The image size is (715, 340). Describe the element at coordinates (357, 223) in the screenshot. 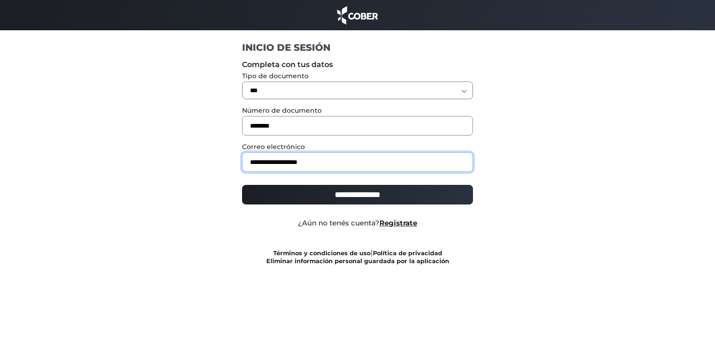

I see `div: ¿Aún no tenés cuenta?` at that location.